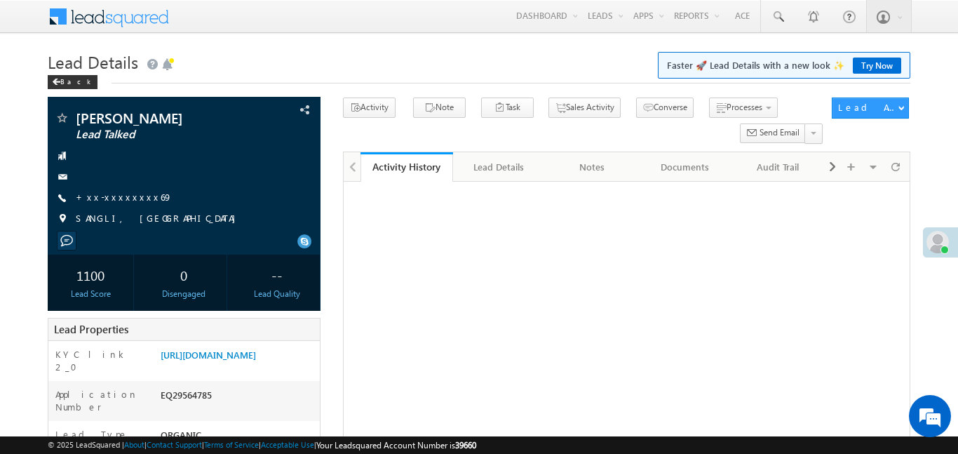  What do you see at coordinates (287, 444) in the screenshot?
I see `a: Acceptable Use` at bounding box center [287, 444].